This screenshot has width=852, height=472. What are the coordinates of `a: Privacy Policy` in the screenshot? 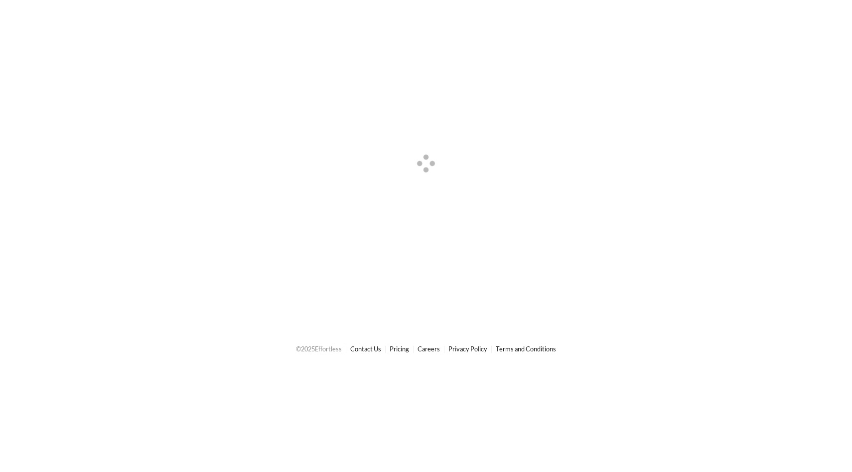 It's located at (468, 349).